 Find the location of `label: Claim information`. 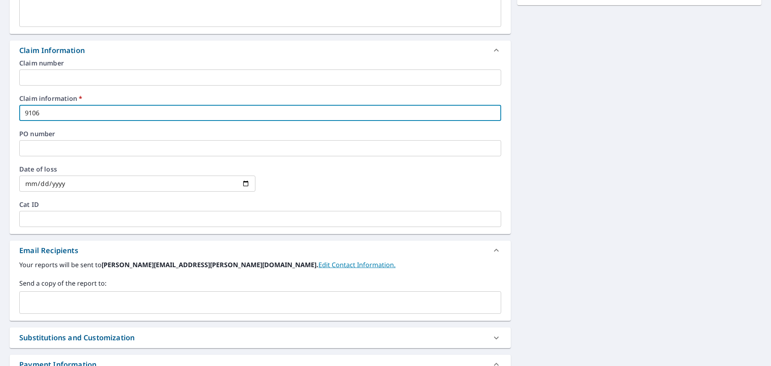

label: Claim information is located at coordinates (260, 98).